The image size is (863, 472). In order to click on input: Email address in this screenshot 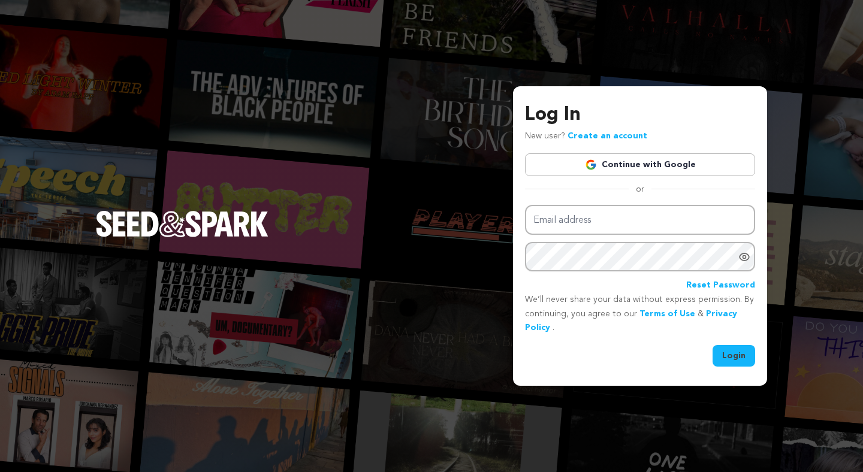, I will do `click(640, 220)`.